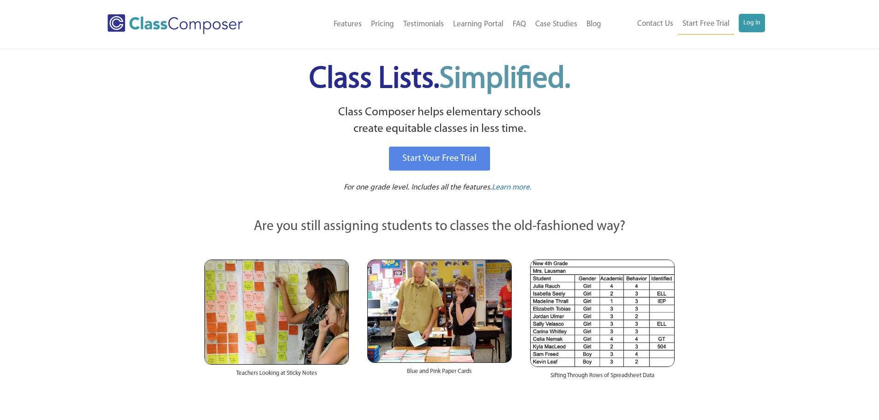 This screenshot has height=420, width=879. I want to click on a: Learning Portal, so click(478, 24).